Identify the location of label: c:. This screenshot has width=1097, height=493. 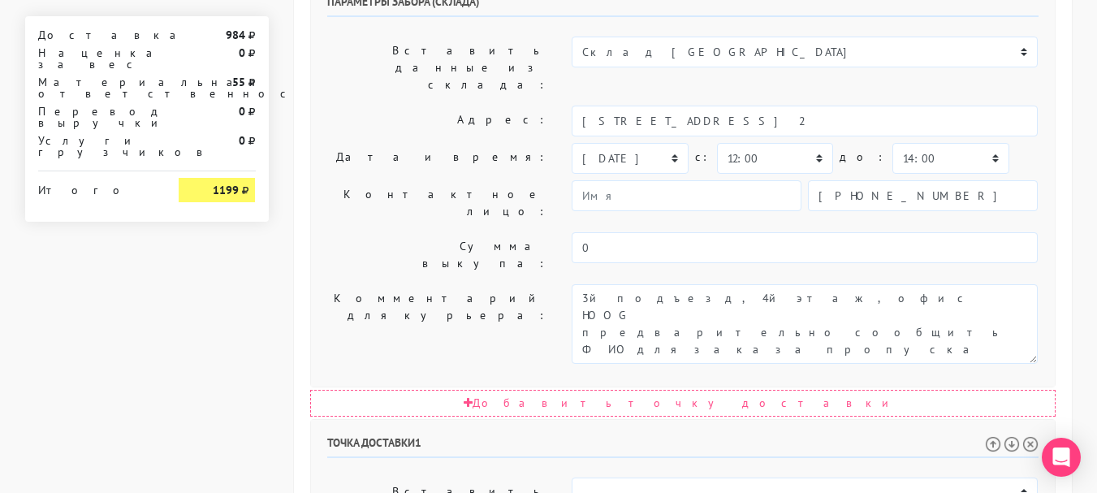
(702, 157).